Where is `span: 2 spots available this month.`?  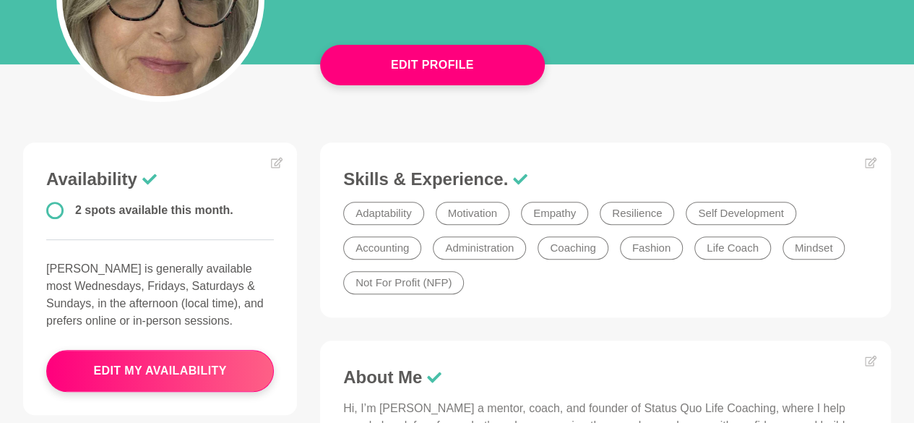 span: 2 spots available this month. is located at coordinates (154, 210).